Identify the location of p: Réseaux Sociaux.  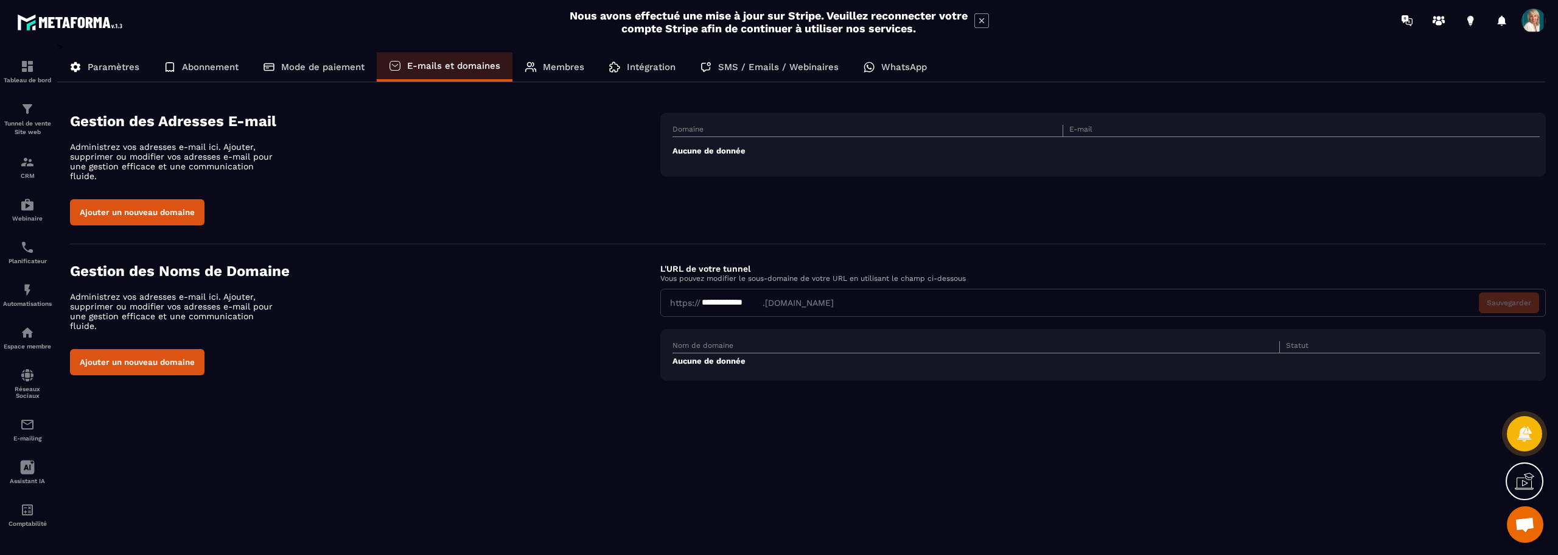
(27, 392).